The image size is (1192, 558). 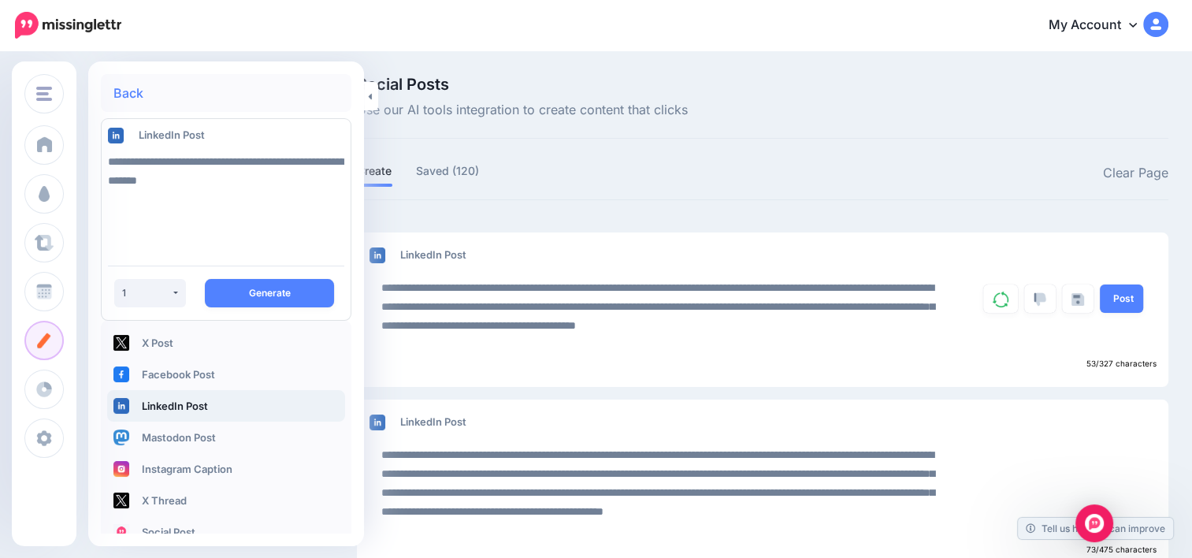 What do you see at coordinates (1135, 173) in the screenshot?
I see `a: Clear Page` at bounding box center [1135, 173].